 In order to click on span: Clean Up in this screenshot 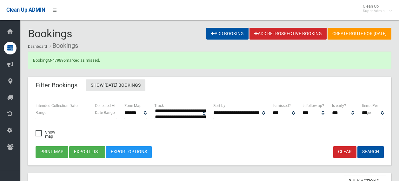, I will do `click(375, 9)`.